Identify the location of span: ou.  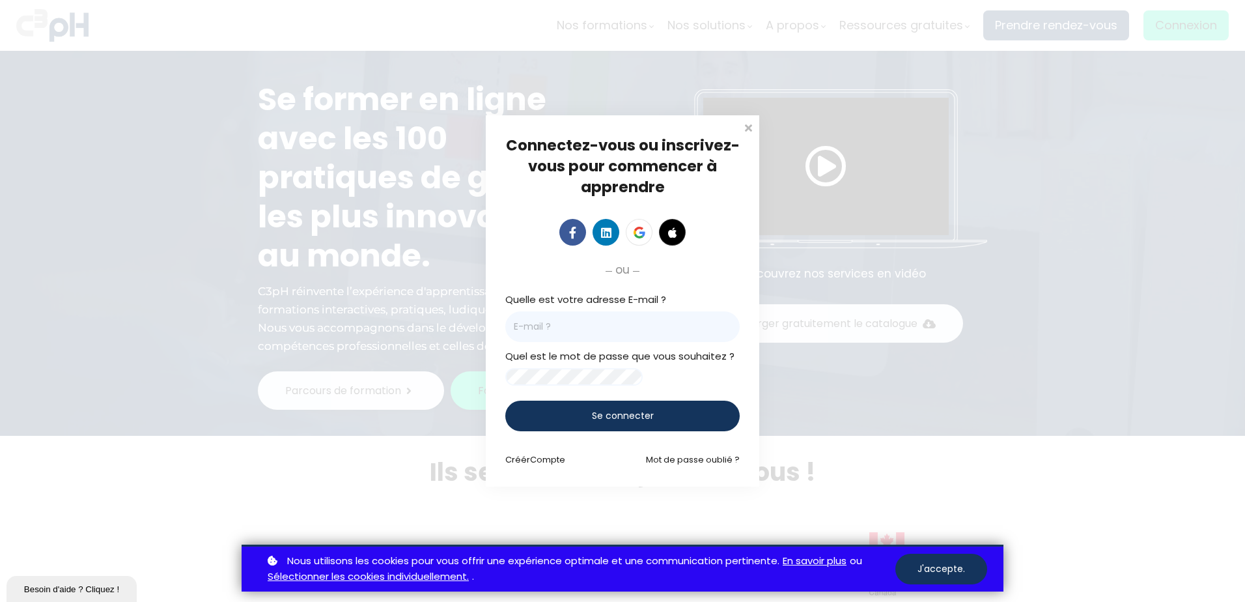
(623, 270).